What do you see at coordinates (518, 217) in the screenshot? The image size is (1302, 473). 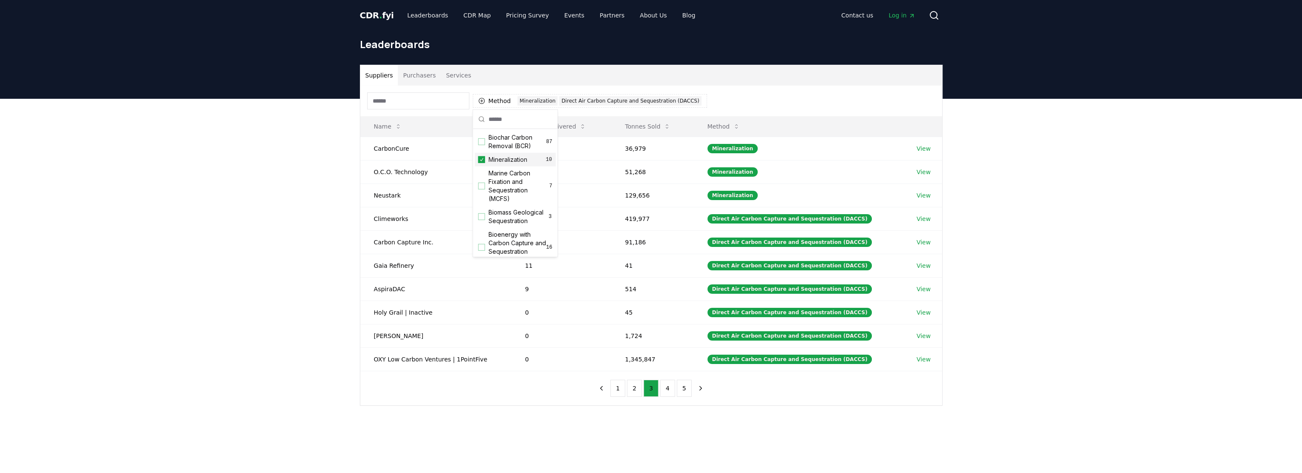 I see `span: Biomass Geological Sequestration` at bounding box center [518, 217].